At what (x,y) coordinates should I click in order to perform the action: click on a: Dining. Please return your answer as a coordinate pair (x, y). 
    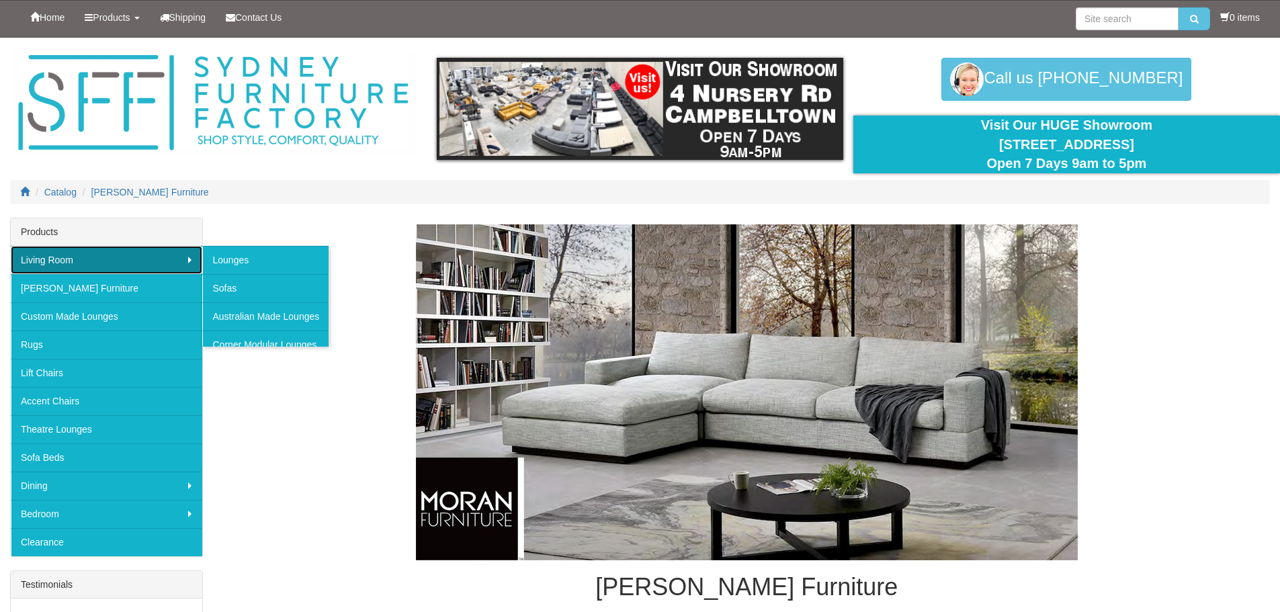
    Looking at the image, I should click on (106, 486).